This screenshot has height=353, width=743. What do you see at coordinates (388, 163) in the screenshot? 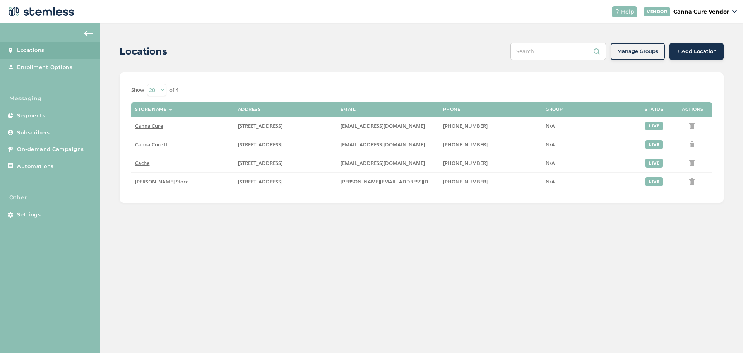
I see `label: reachlmitchell@gmail.com` at bounding box center [388, 163].